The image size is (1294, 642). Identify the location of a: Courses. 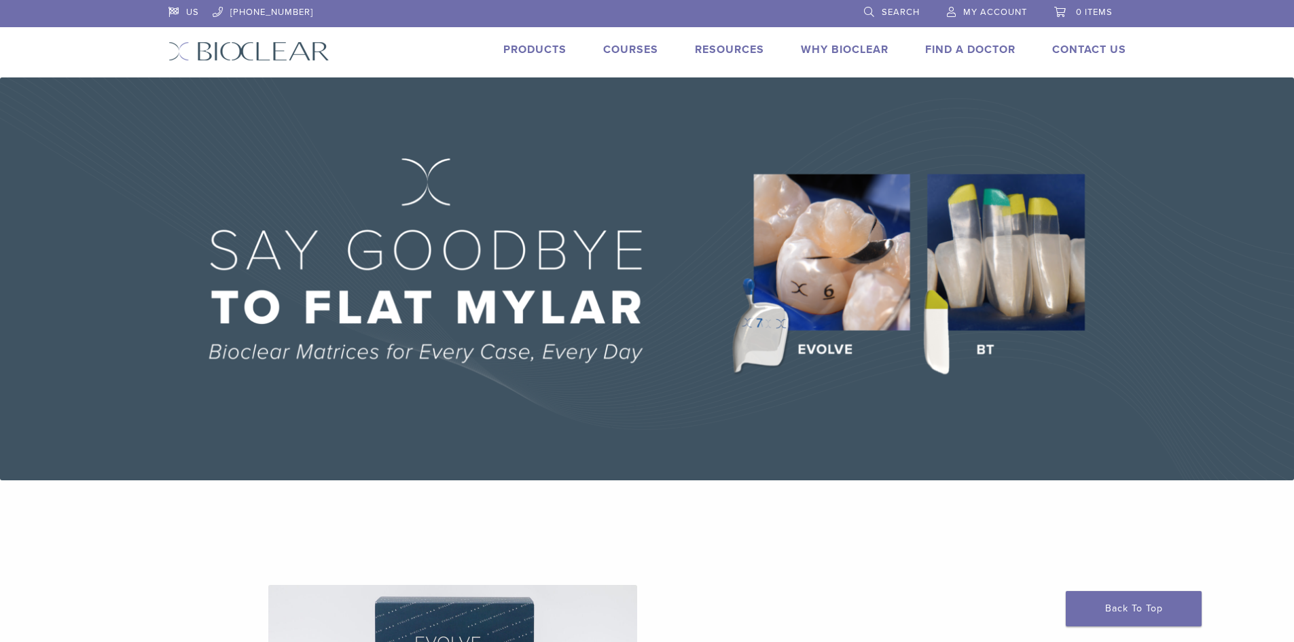
(630, 50).